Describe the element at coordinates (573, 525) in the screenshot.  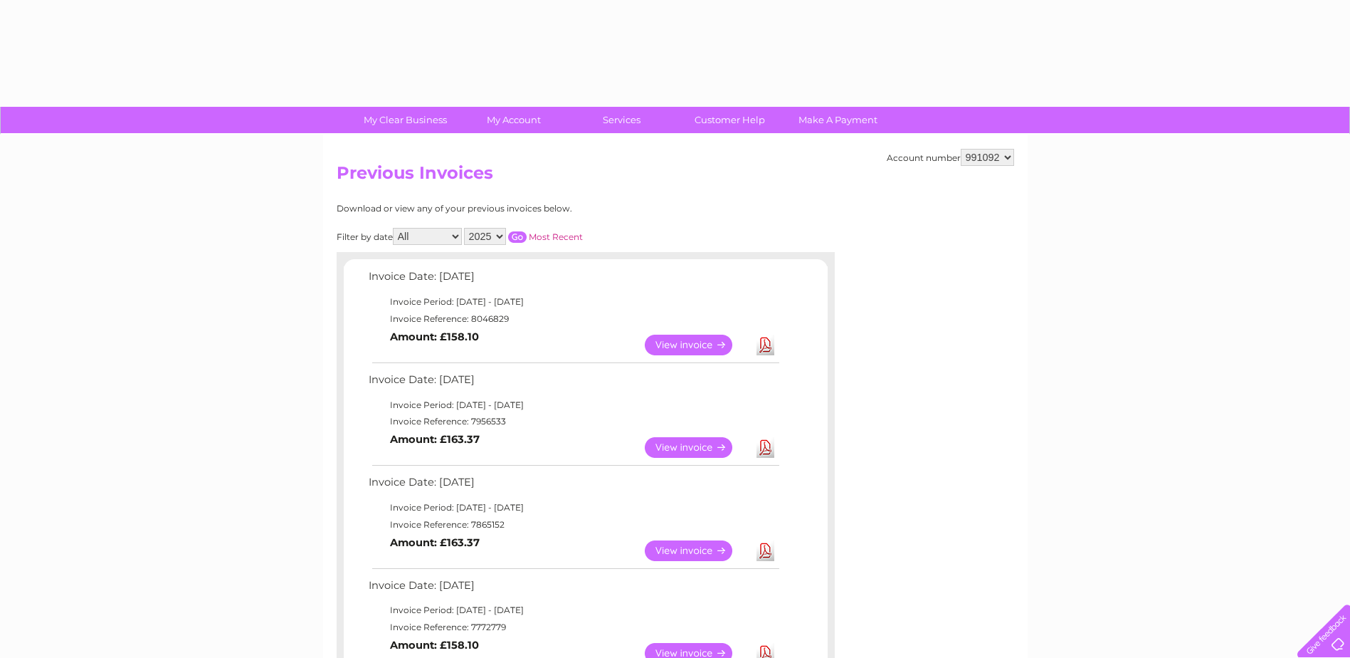
I see `td: Invoice Reference: 7865152` at that location.